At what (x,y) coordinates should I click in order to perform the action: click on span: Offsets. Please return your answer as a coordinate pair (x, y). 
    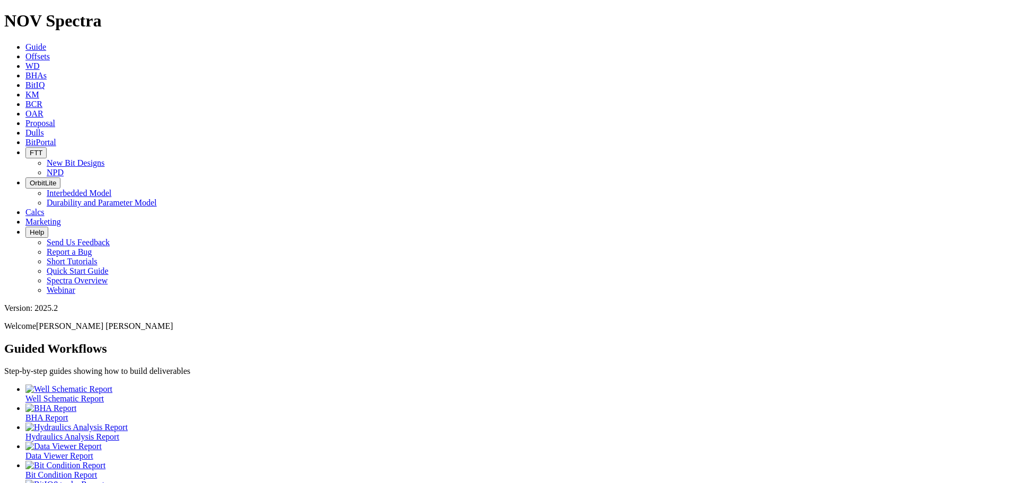
    Looking at the image, I should click on (38, 56).